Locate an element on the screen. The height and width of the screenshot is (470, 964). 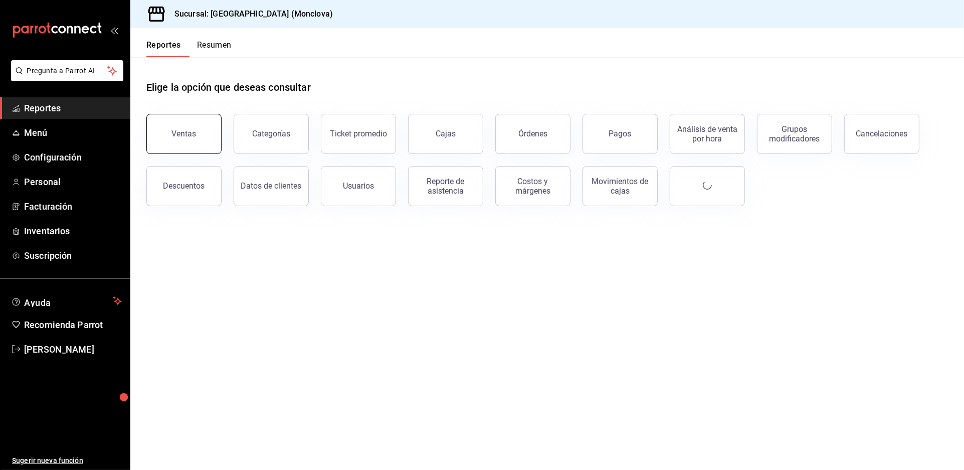
button: Análisis de venta por hora is located at coordinates (707, 134).